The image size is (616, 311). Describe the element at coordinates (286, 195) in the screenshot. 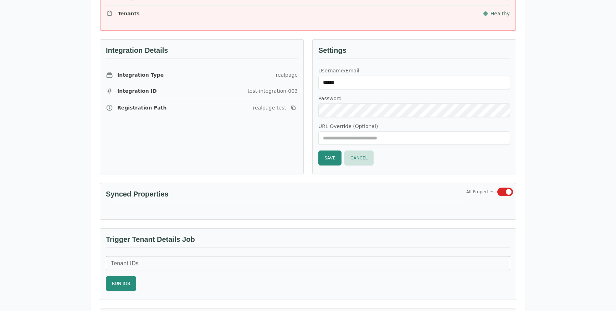

I see `h3: Synced Properties` at that location.